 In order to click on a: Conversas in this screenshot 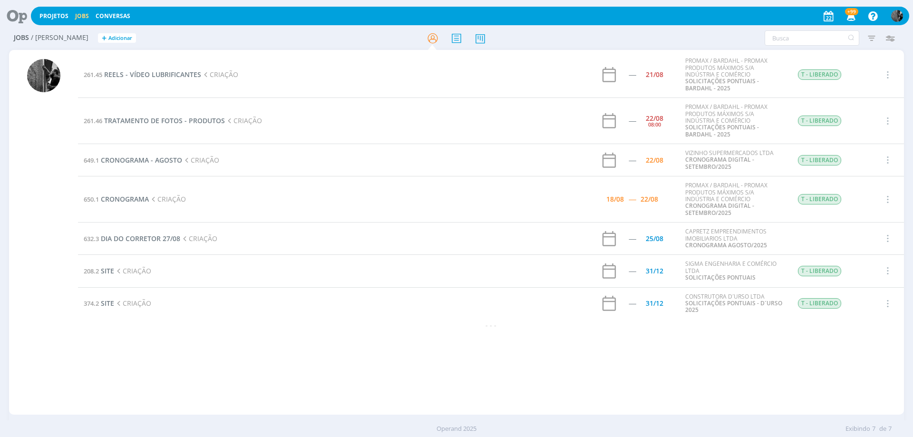, I will do `click(113, 16)`.